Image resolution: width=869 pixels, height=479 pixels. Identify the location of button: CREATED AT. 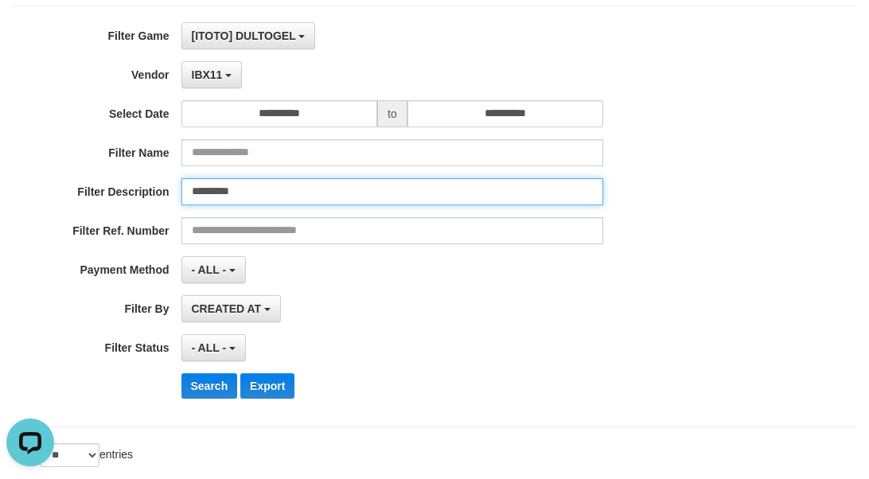
(232, 309).